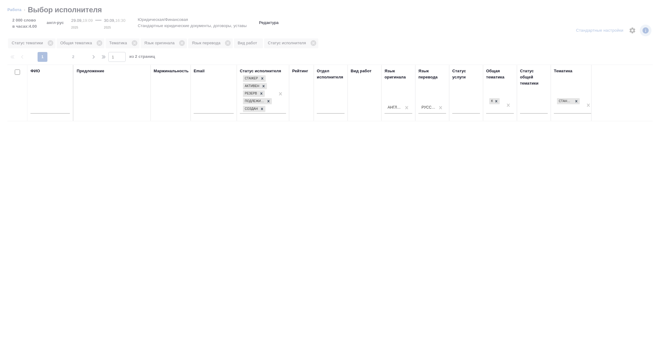 The image size is (665, 359). Describe the element at coordinates (500, 74) in the screenshot. I see `div: Общая тематика` at that location.